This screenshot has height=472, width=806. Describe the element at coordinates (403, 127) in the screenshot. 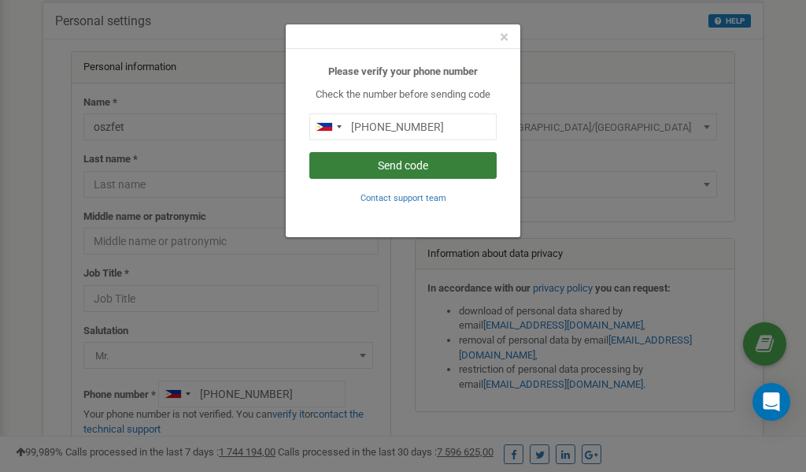

I see `input: 0905 123 4567` at that location.